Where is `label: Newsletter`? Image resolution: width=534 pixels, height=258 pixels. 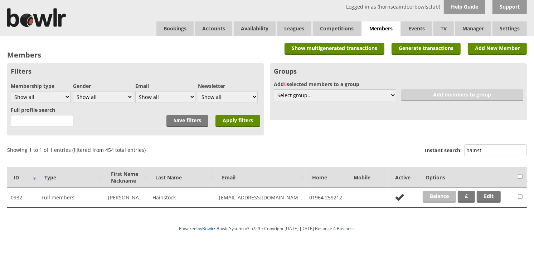 label: Newsletter is located at coordinates (227, 86).